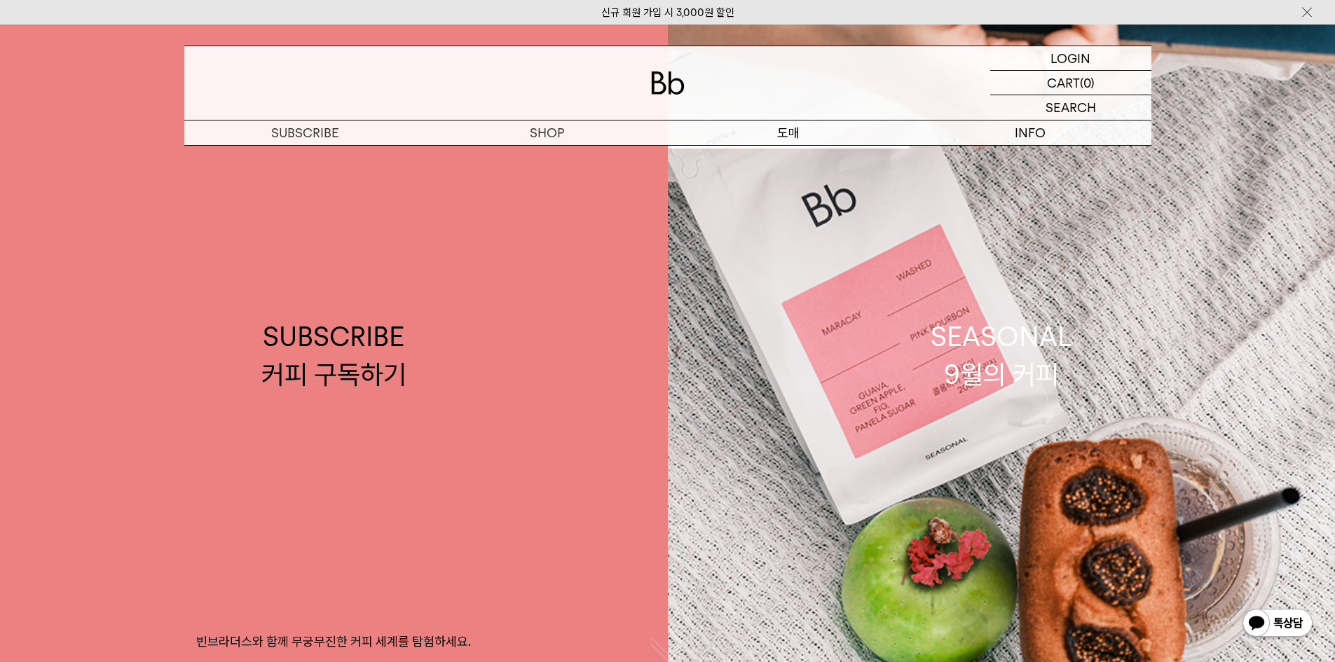  I want to click on p: 도매, so click(788, 132).